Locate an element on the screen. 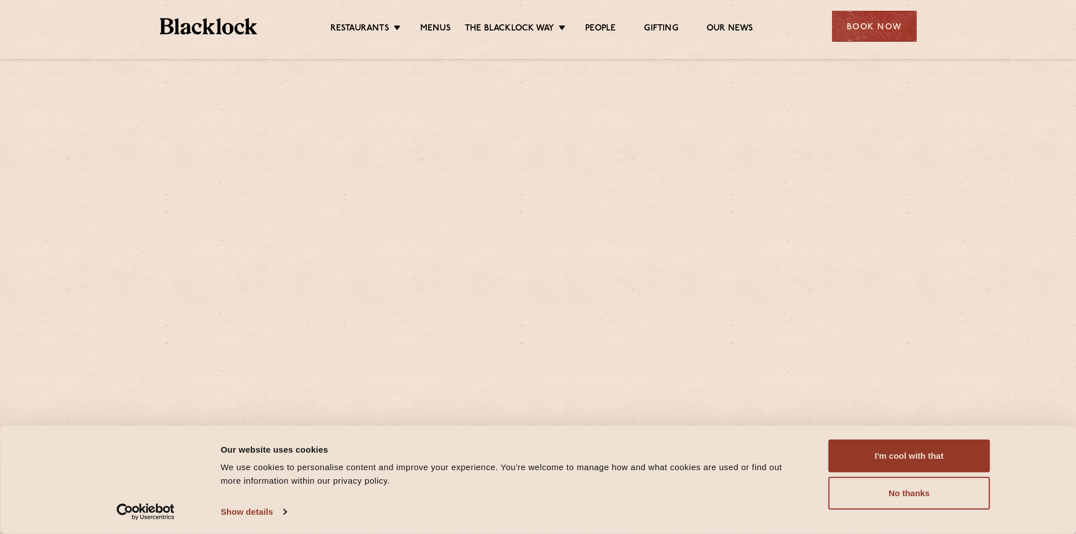 The width and height of the screenshot is (1076, 534). div: We use cookies to personalise content and improve your experience. You're welcome to manage how a... is located at coordinates (512, 474).